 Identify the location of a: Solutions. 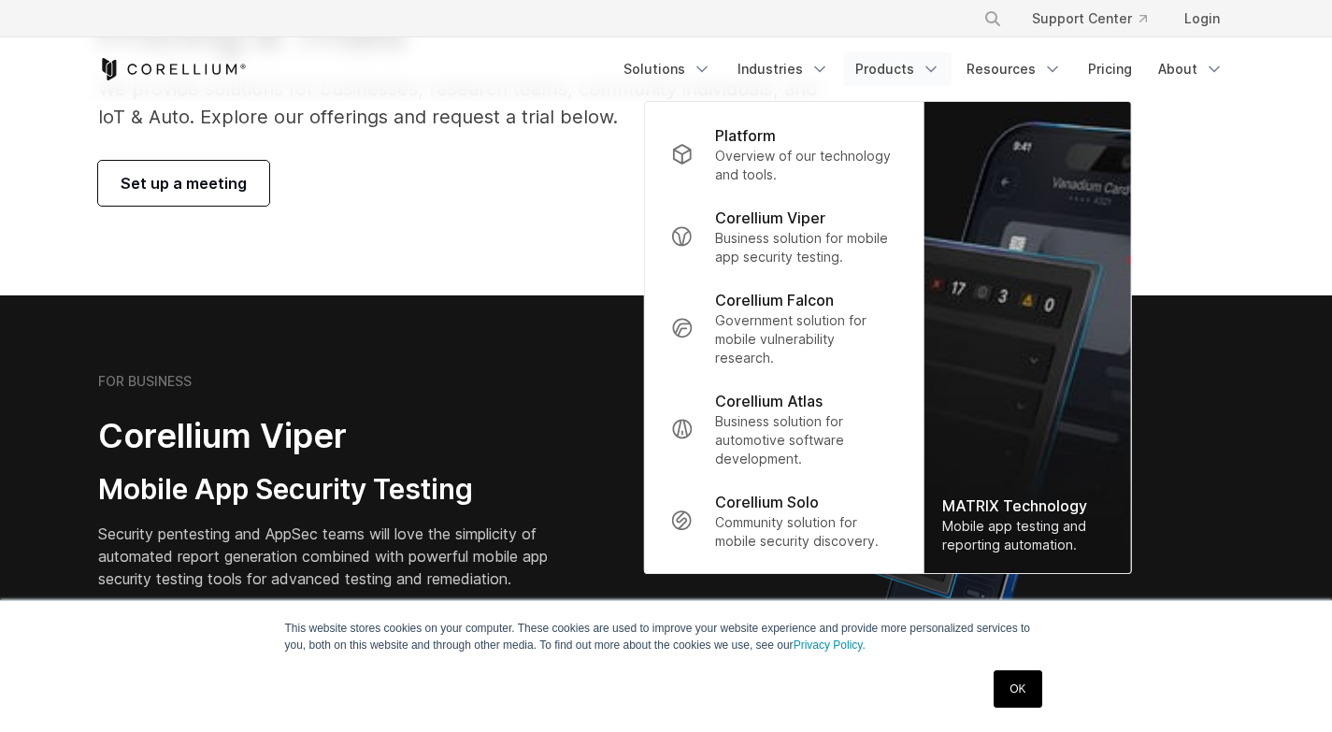
(667, 69).